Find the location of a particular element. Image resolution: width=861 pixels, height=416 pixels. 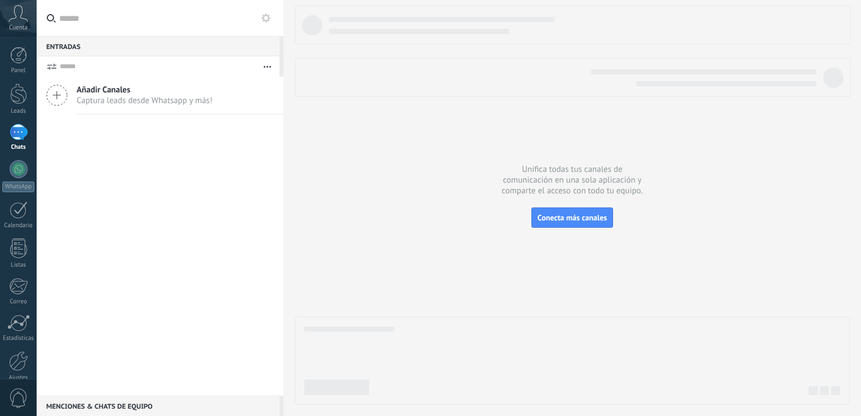

div: Chats is located at coordinates (19, 147).